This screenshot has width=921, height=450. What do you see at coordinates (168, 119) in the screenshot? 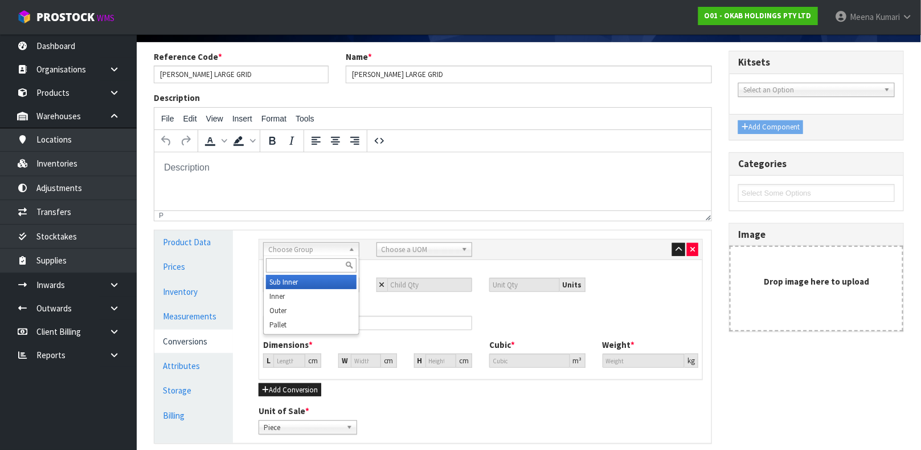
I see `span: File` at bounding box center [168, 119].